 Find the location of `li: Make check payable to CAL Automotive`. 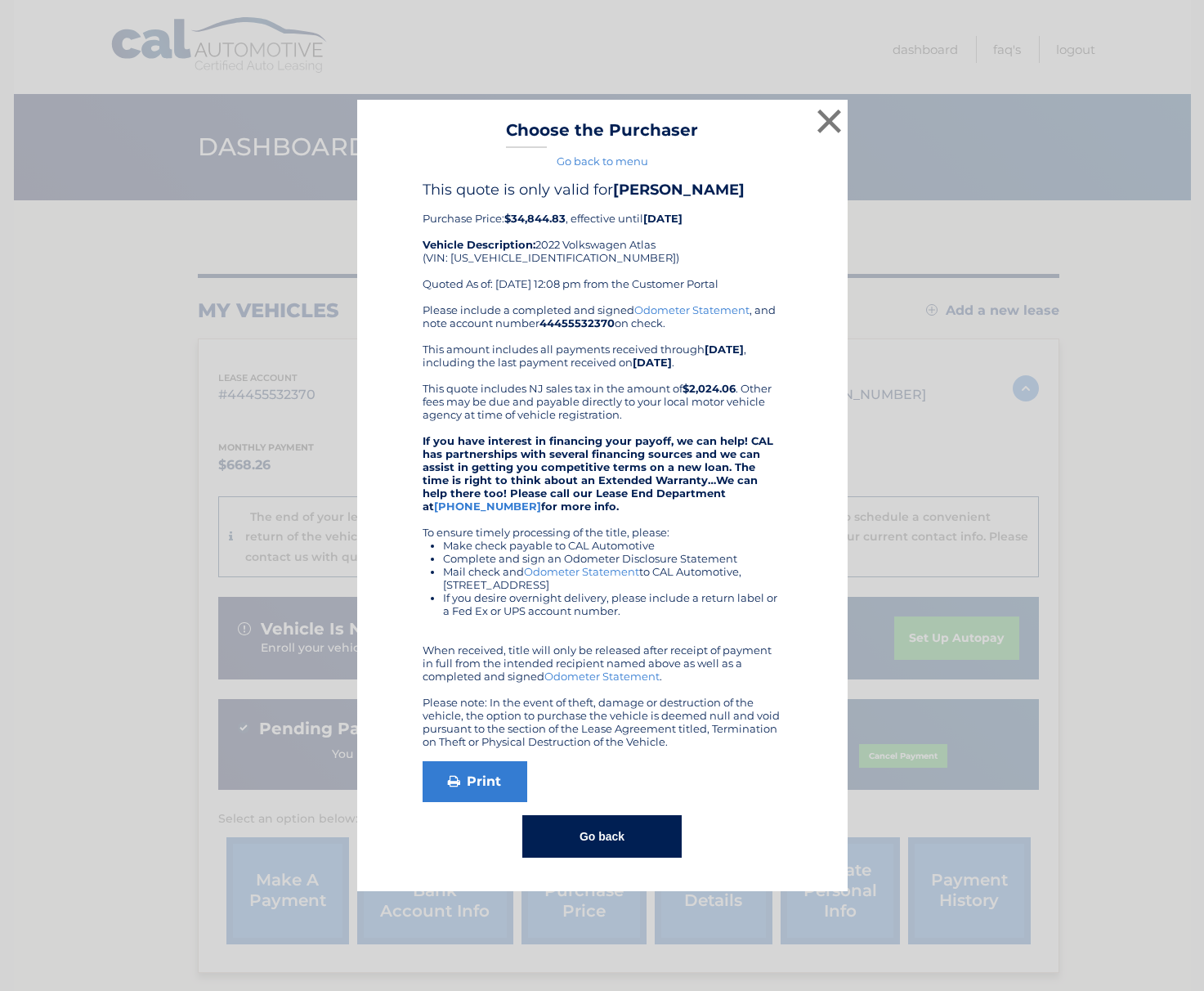

li: Make check payable to CAL Automotive is located at coordinates (613, 546).